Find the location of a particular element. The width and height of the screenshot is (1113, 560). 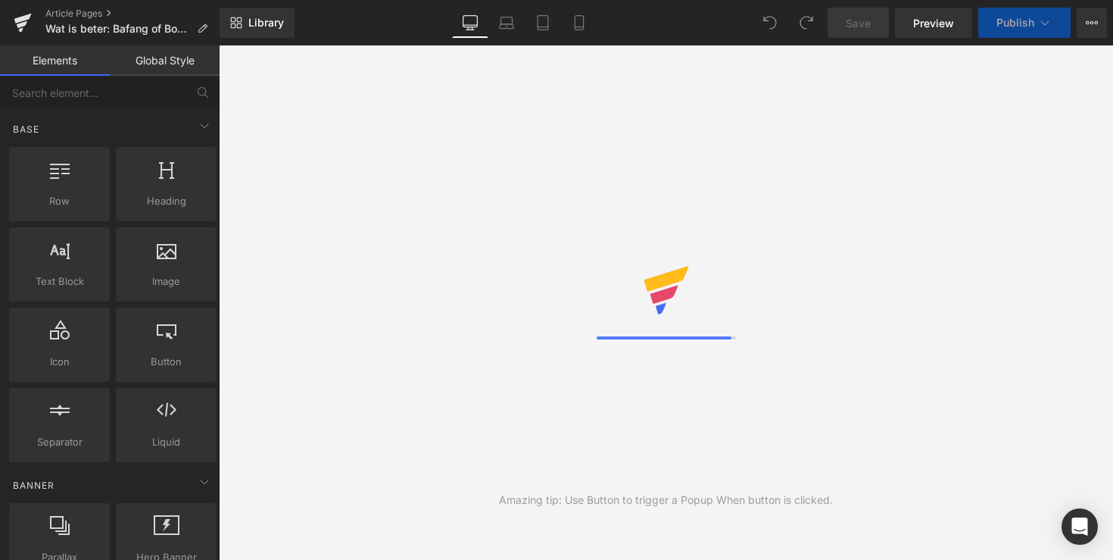

a: Article Pages is located at coordinates (133, 14).